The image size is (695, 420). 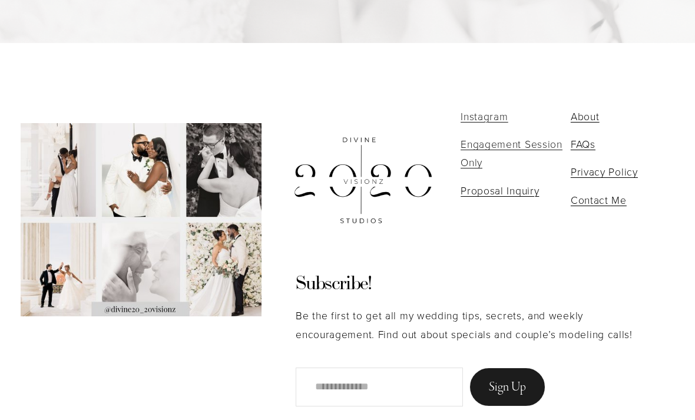 What do you see at coordinates (484, 116) in the screenshot?
I see `span: Instagram` at bounding box center [484, 116].